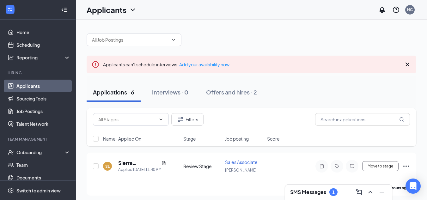 The width and height of the screenshot is (427, 200). I want to click on input: All Job Postings, so click(130, 40).